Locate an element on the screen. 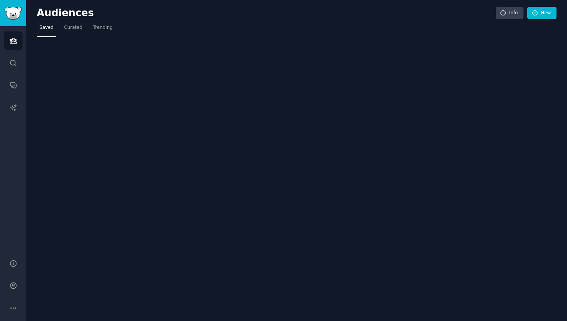 The width and height of the screenshot is (567, 321). span: Curated is located at coordinates (73, 28).